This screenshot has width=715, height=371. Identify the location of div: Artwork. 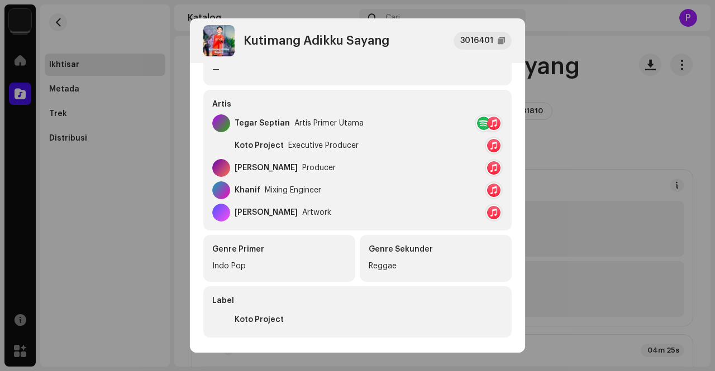
(317, 213).